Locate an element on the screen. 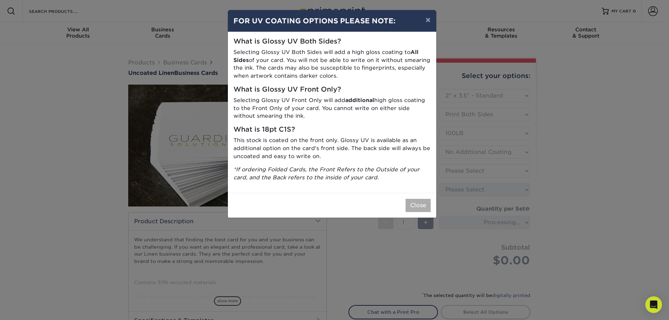 The width and height of the screenshot is (669, 320). i: *If ordering Folded Cards, the Front Refers to the Outside of your card, and the Back refers to t... is located at coordinates (327, 174).